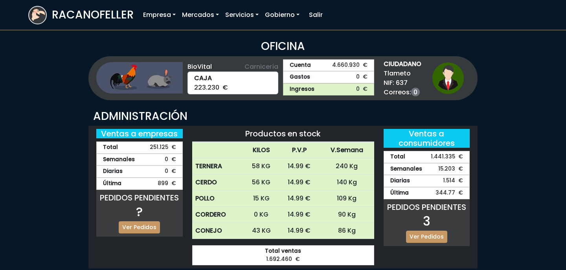 Image resolution: width=566 pixels, height=270 pixels. I want to click on th: POLLO, so click(218, 198).